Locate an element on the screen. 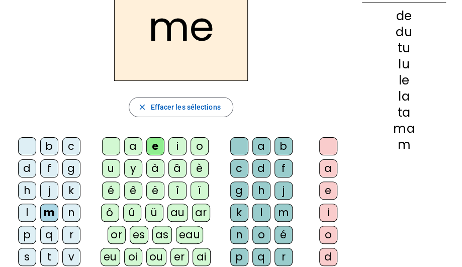 The height and width of the screenshot is (267, 462). div: lu is located at coordinates (404, 64).